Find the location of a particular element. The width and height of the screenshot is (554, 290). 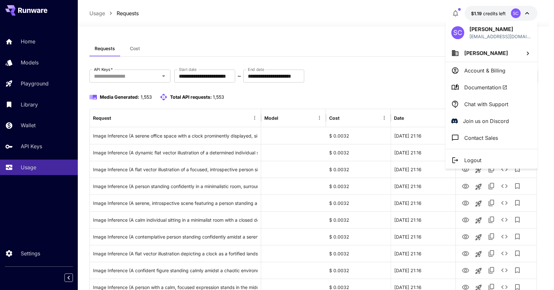

div: contact@projectheight.com is located at coordinates (501, 36).